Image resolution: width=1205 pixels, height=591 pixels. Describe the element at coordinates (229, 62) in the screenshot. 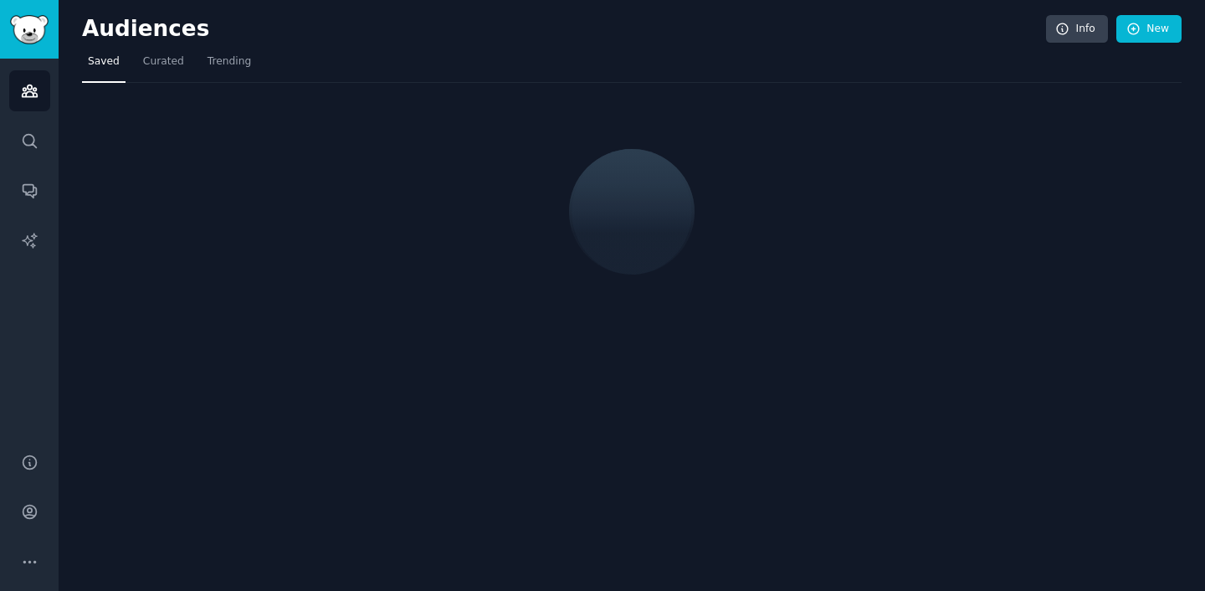

I see `span: Trending` at that location.